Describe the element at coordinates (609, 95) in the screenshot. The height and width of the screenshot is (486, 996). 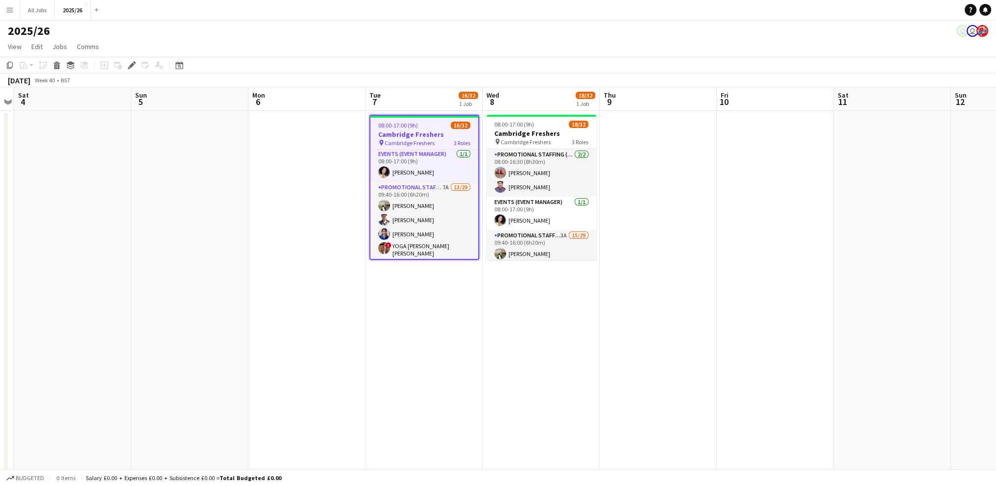
I see `span: Thu` at that location.